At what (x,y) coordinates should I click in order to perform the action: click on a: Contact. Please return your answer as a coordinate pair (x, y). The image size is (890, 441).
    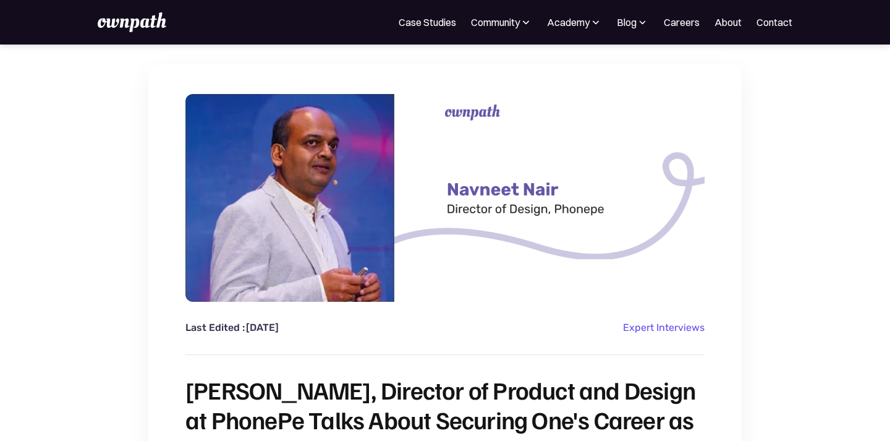
    Looking at the image, I should click on (774, 22).